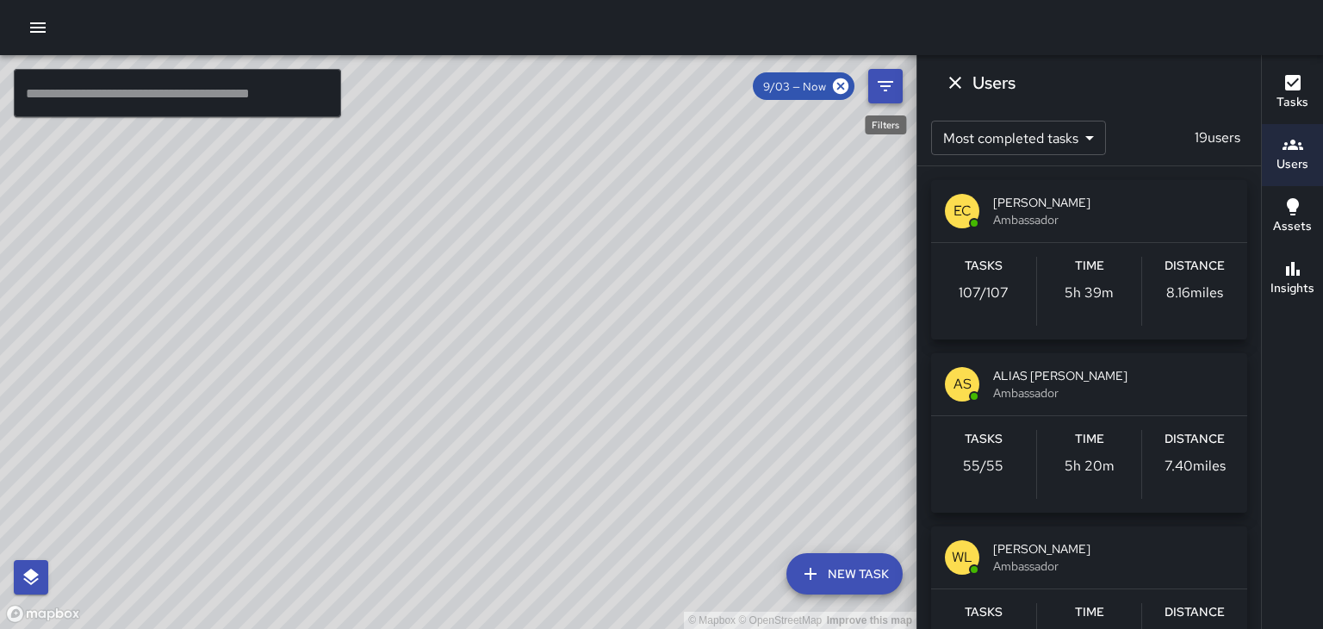 This screenshot has width=1323, height=629. What do you see at coordinates (1089, 466) in the screenshot?
I see `p: 5h 20m` at bounding box center [1089, 466].